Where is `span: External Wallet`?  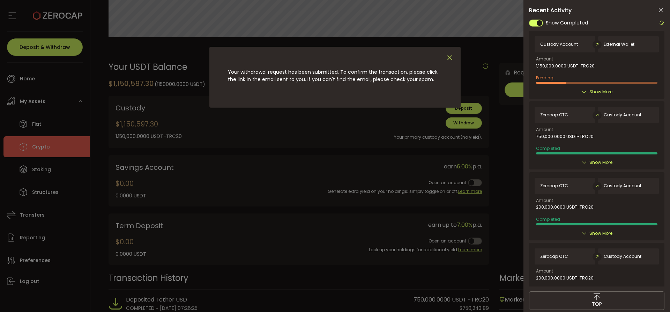 span: External Wallet is located at coordinates (619, 44).